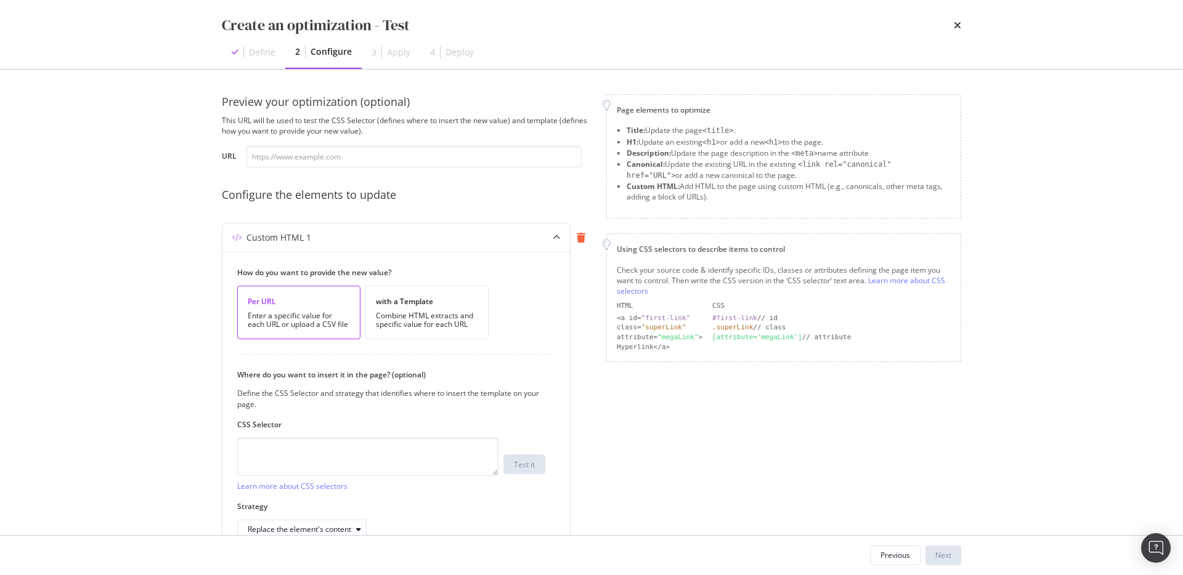 The width and height of the screenshot is (1183, 575). What do you see at coordinates (407, 195) in the screenshot?
I see `div: Configure the elements to update` at bounding box center [407, 195].